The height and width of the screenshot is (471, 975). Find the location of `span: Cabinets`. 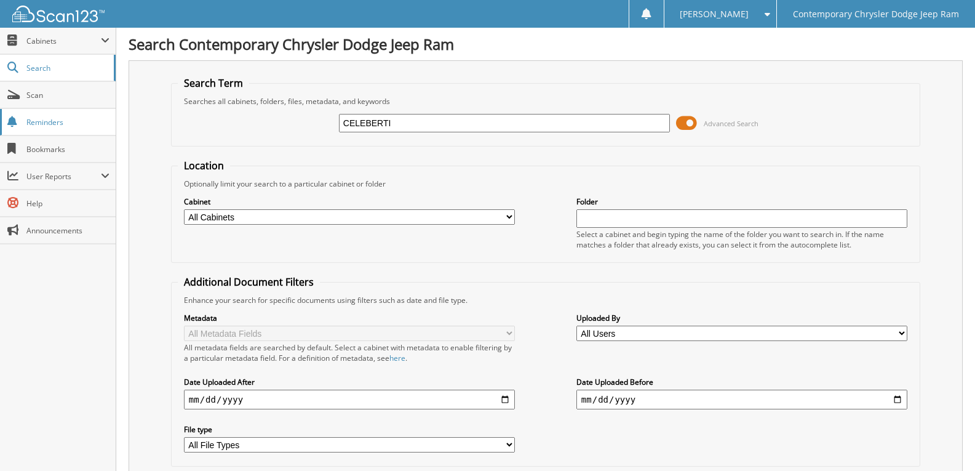

span: Cabinets is located at coordinates (63, 41).